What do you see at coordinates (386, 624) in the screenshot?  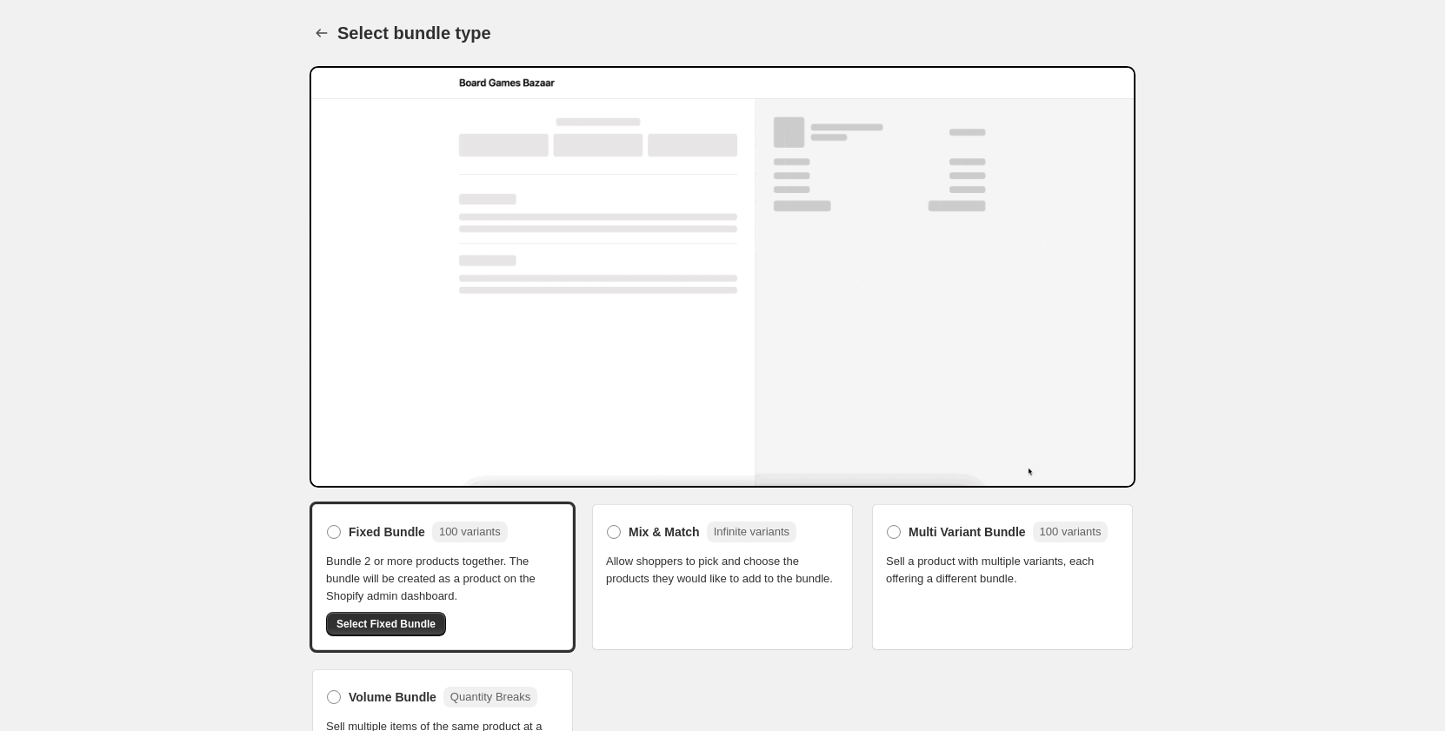 I see `span: Select Fixed Bundle` at bounding box center [386, 624].